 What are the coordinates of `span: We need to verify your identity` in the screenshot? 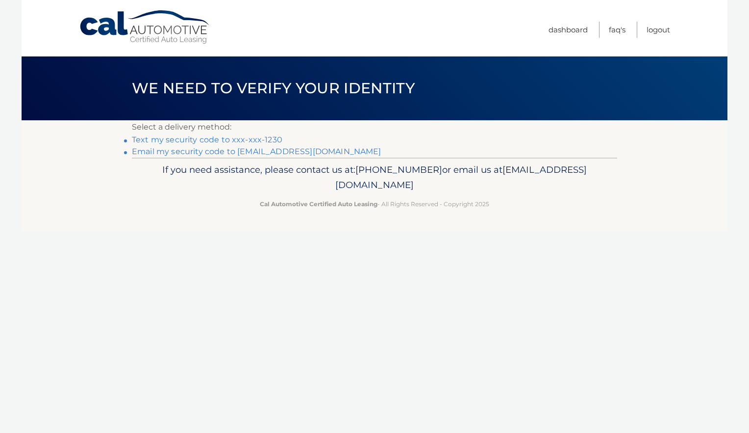 It's located at (273, 88).